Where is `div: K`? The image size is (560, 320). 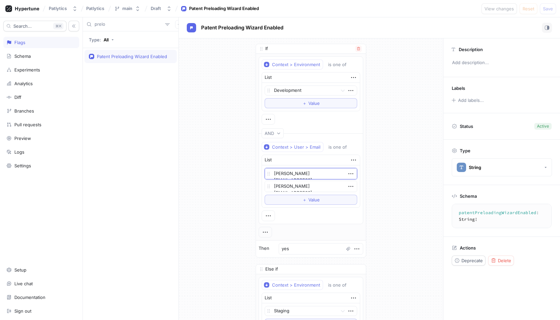
div: K is located at coordinates (58, 26).